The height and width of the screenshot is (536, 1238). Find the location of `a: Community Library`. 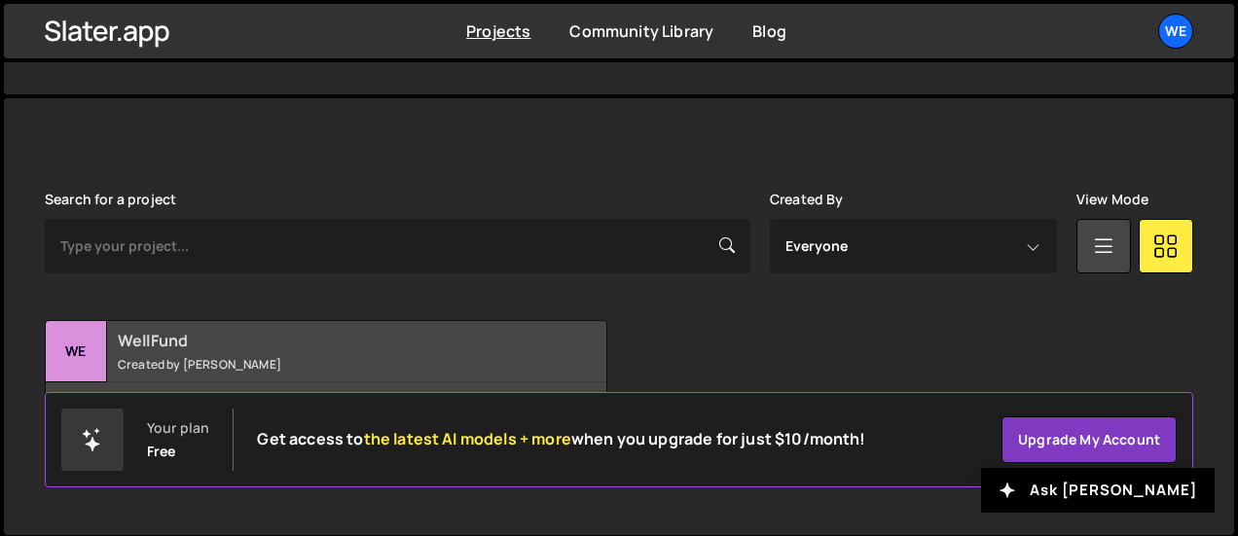

a: Community Library is located at coordinates (641, 31).